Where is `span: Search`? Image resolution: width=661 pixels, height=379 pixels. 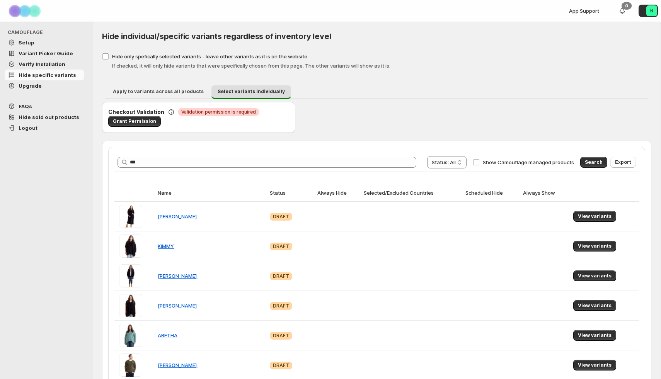
span: Search is located at coordinates (594, 162).